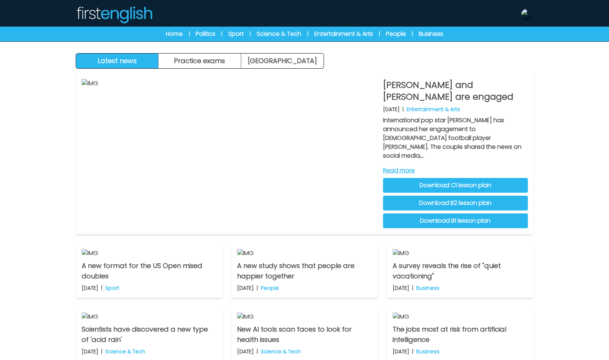 This screenshot has height=360, width=609. I want to click on p: Entertainment & Arts, so click(433, 109).